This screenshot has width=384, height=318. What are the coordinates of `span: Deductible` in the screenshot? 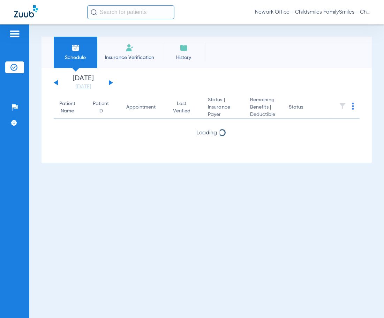 It's located at (263, 114).